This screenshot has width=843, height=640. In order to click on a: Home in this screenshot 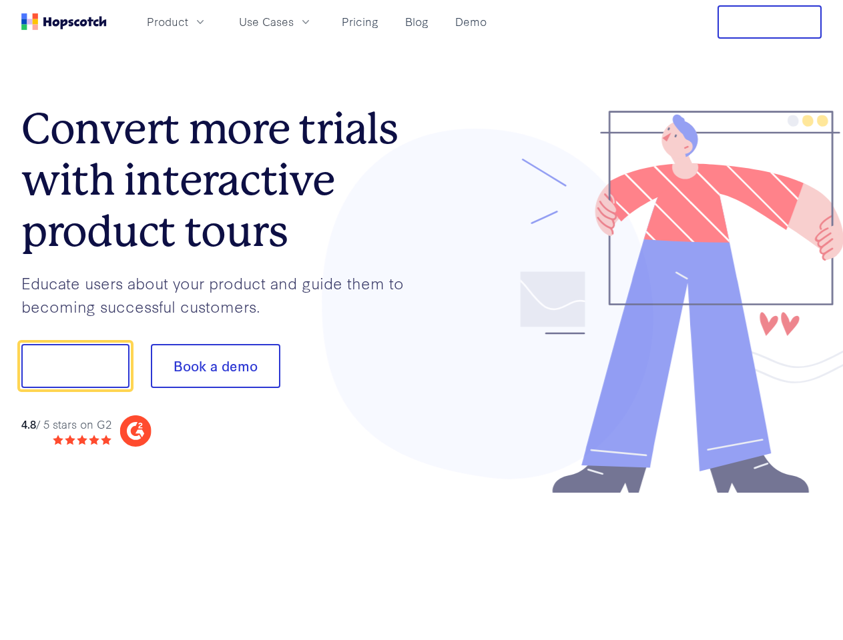, I will do `click(64, 21)`.